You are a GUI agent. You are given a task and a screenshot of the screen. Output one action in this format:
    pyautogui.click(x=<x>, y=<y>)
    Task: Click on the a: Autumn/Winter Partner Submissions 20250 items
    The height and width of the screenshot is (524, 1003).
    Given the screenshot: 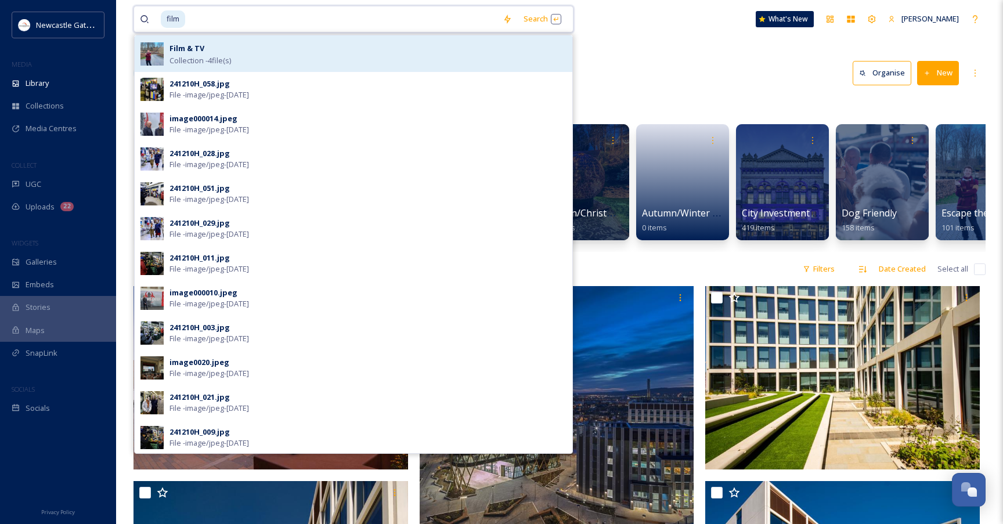 What is the action you would take?
    pyautogui.click(x=734, y=220)
    